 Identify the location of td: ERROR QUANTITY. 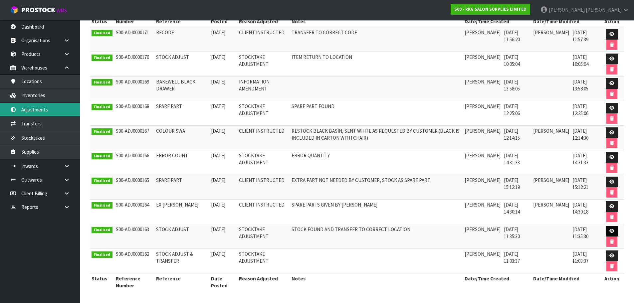
(377, 163).